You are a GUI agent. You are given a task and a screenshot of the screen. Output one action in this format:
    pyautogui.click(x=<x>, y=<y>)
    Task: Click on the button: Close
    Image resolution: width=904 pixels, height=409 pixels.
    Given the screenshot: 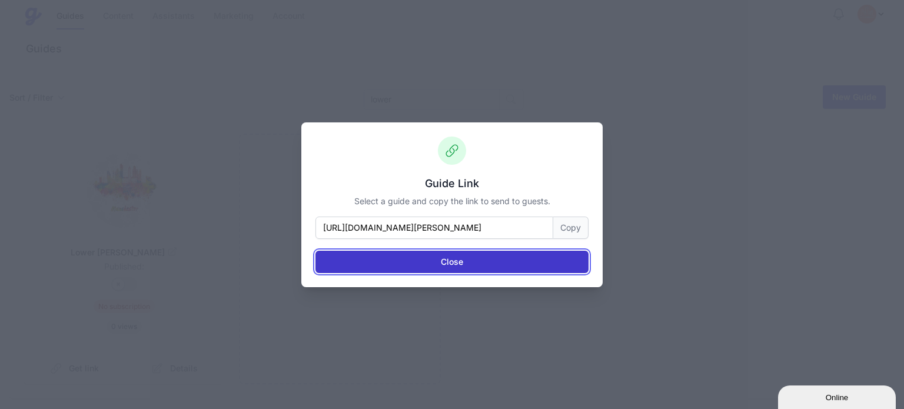 What is the action you would take?
    pyautogui.click(x=452, y=262)
    